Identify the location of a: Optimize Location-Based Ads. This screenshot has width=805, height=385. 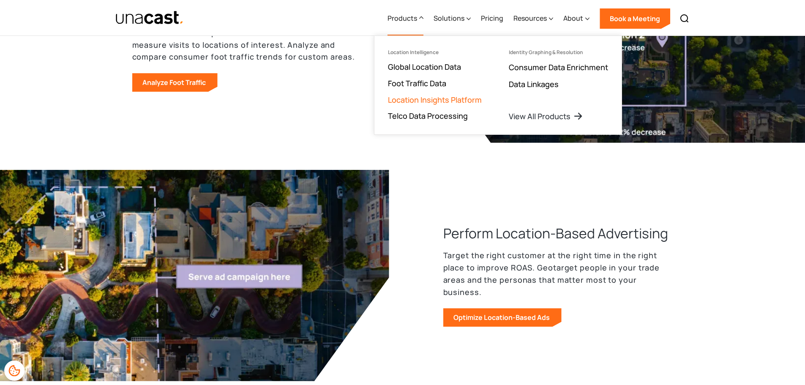
(502, 317).